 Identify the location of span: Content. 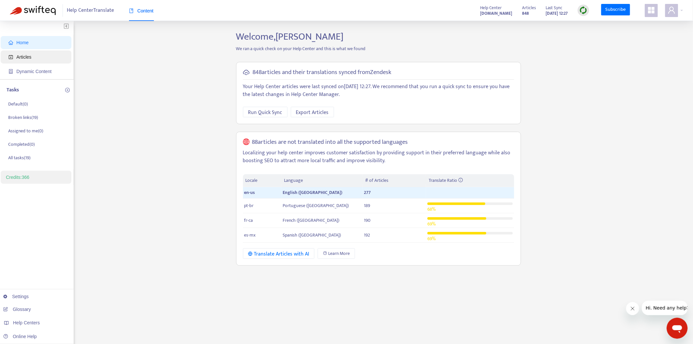
(141, 11).